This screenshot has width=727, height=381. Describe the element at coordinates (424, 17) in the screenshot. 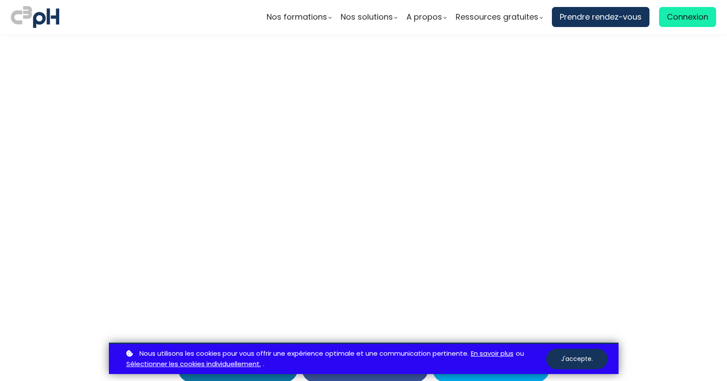

I see `span: A propos` at that location.